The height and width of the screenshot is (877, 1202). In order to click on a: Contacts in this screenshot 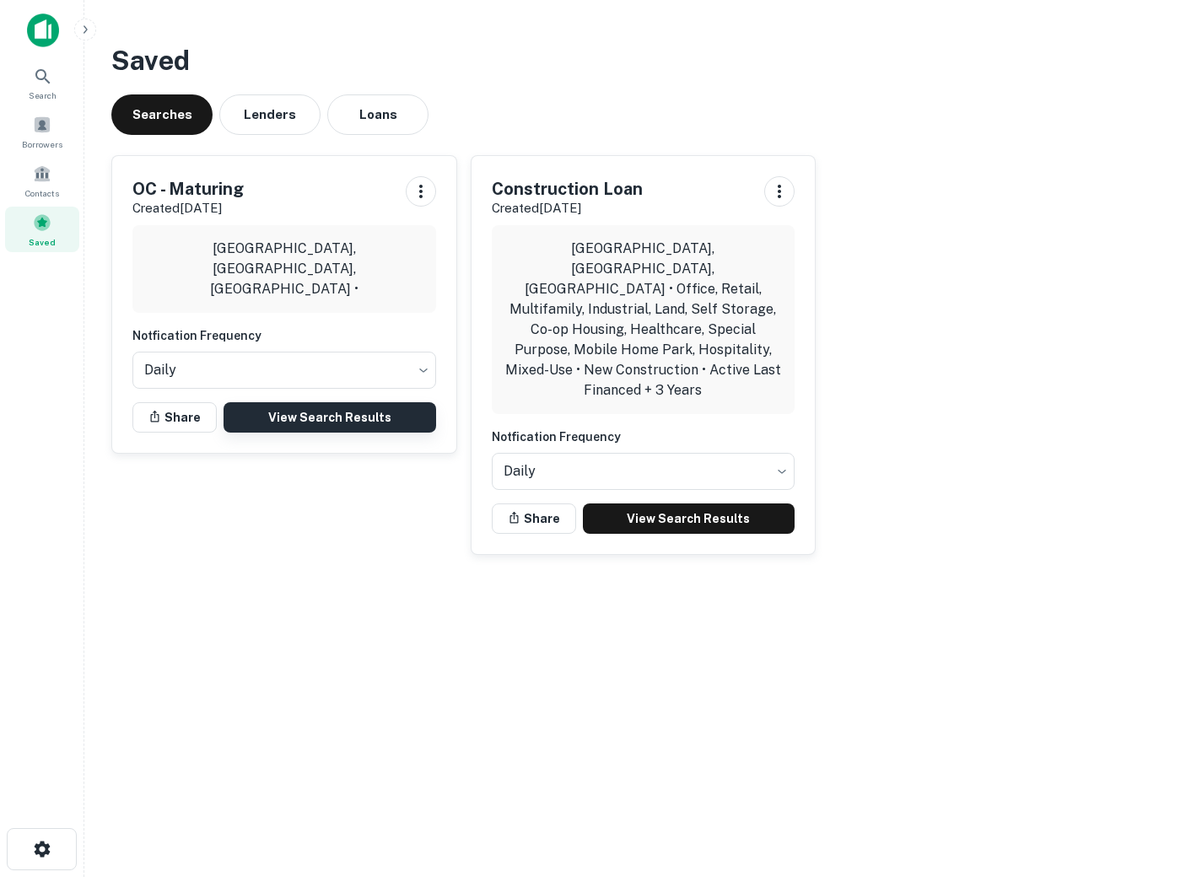, I will do `click(42, 180)`.